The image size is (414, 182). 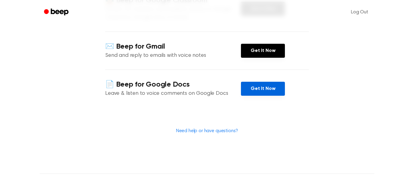 I want to click on h4: ✉️ Beep for Gmail, so click(x=173, y=46).